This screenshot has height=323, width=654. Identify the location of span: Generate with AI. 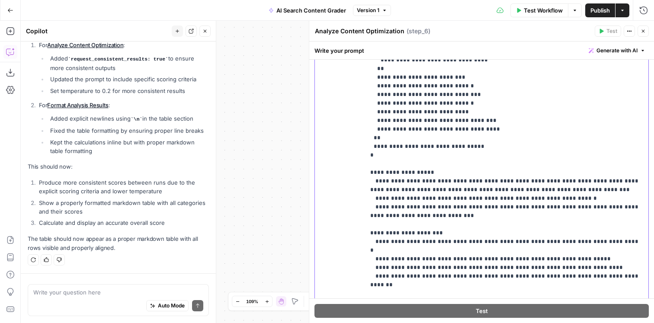
(617, 51).